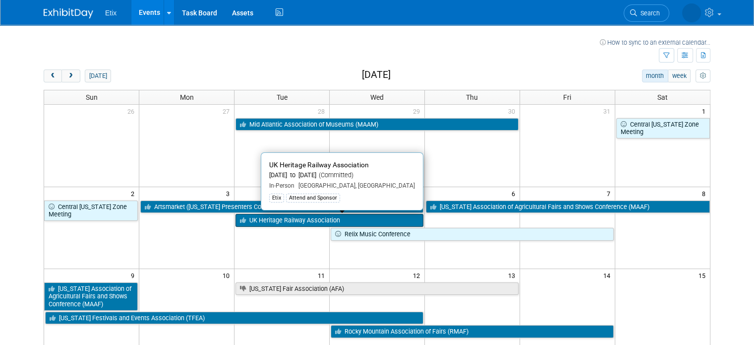 This screenshot has height=345, width=754. Describe the element at coordinates (679, 76) in the screenshot. I see `button: week` at that location.